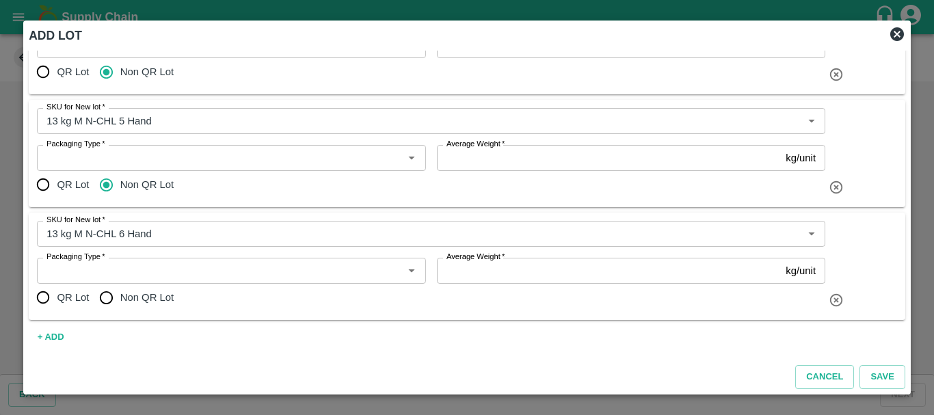  I want to click on div: temp_output_lots.1.lot_type, so click(111, 185).